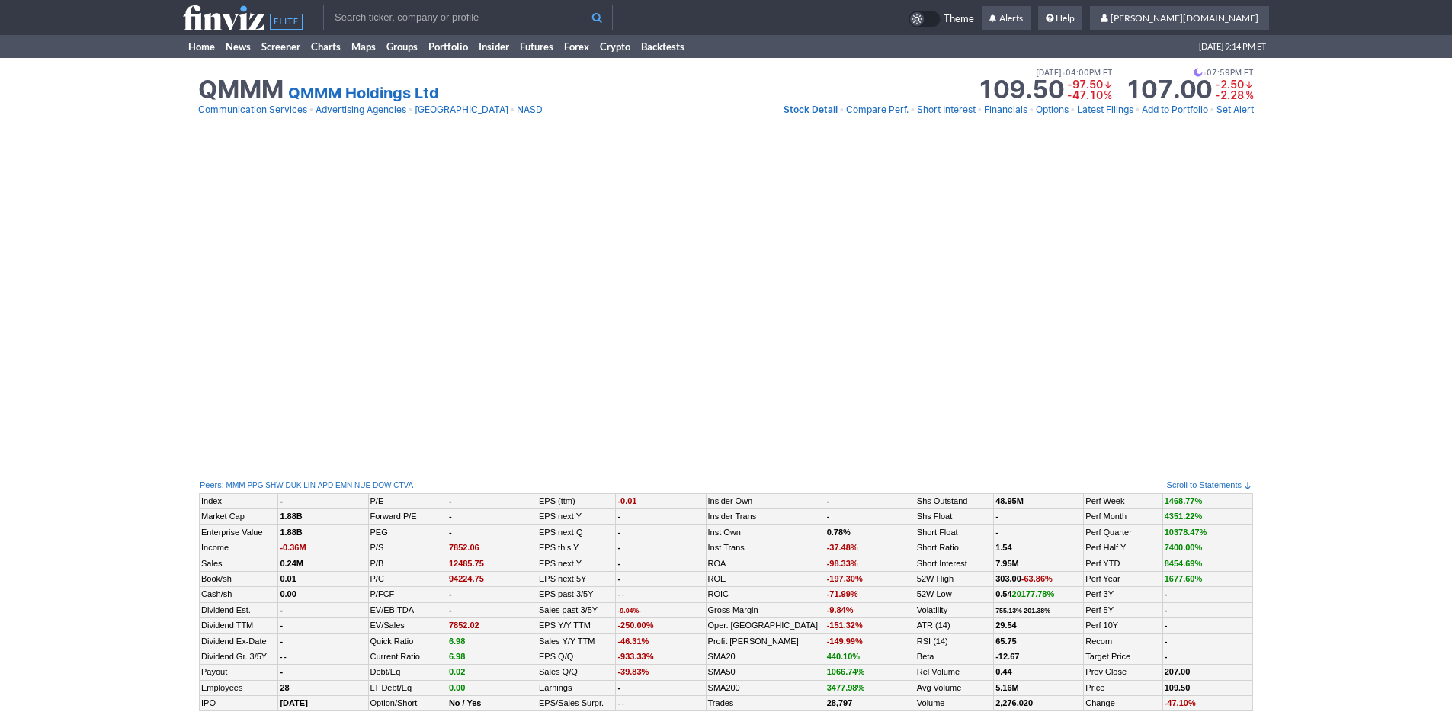 Image resolution: width=1452 pixels, height=712 pixels. What do you see at coordinates (576, 47) in the screenshot?
I see `a: Forex` at bounding box center [576, 47].